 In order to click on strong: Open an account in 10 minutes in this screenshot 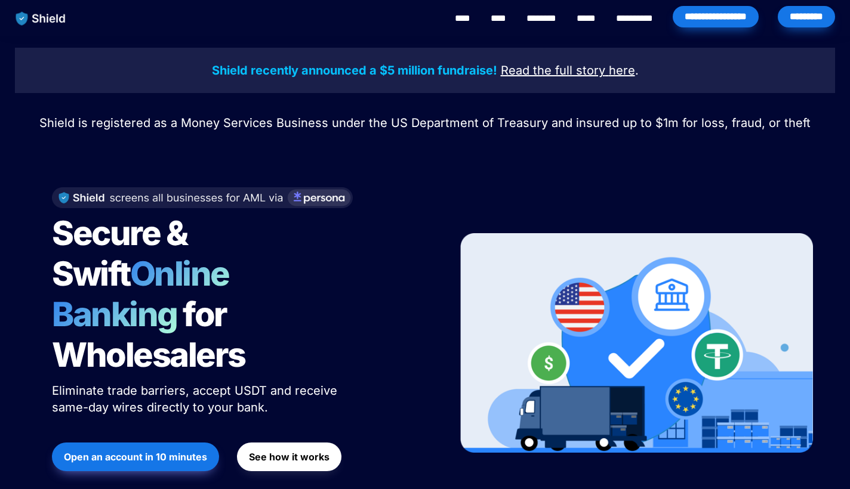, I will do `click(135, 457)`.